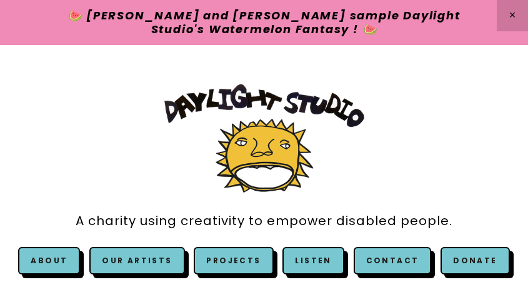  What do you see at coordinates (49, 260) in the screenshot?
I see `a: About` at bounding box center [49, 260].